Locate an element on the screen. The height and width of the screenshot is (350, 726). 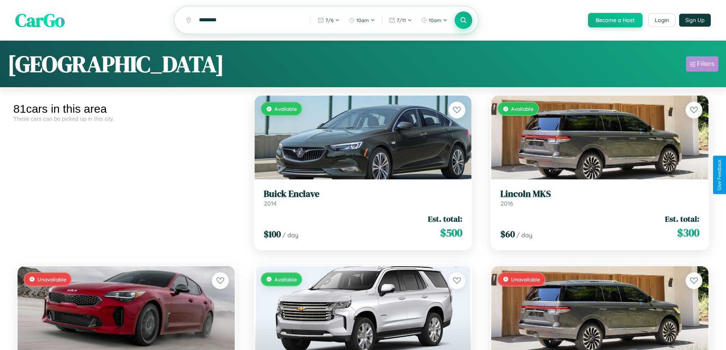
span: 2014 is located at coordinates (270, 204).